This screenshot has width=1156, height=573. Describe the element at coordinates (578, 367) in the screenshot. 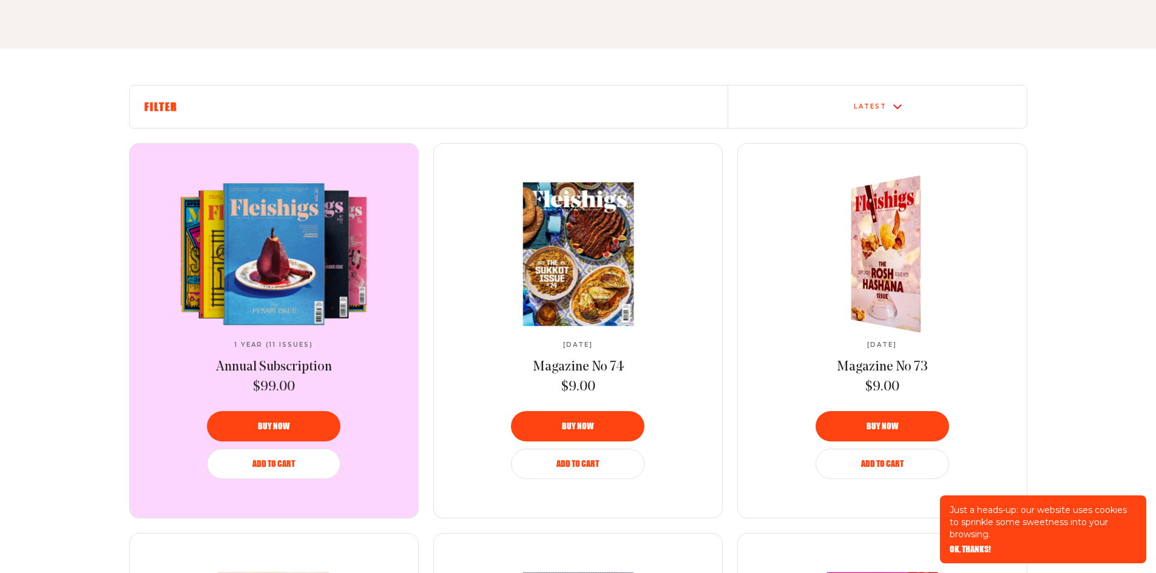

I see `span: Magazine No 74` at that location.